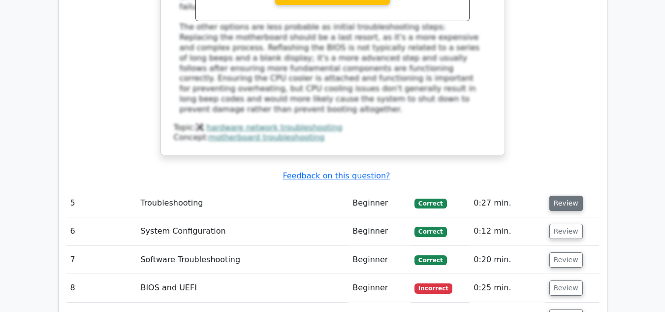 Image resolution: width=665 pixels, height=312 pixels. What do you see at coordinates (333, 127) in the screenshot?
I see `div: Topic:` at bounding box center [333, 127].